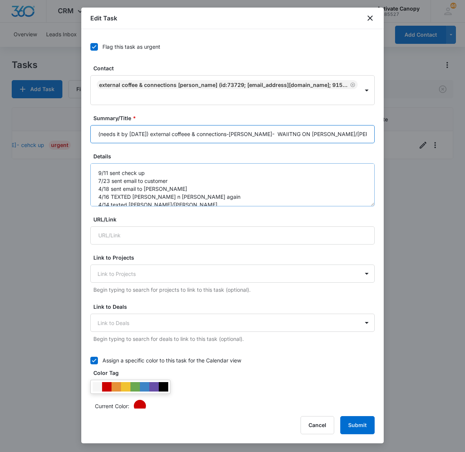 Image resolution: width=465 pixels, height=452 pixels. I want to click on label: Contact, so click(236, 68).